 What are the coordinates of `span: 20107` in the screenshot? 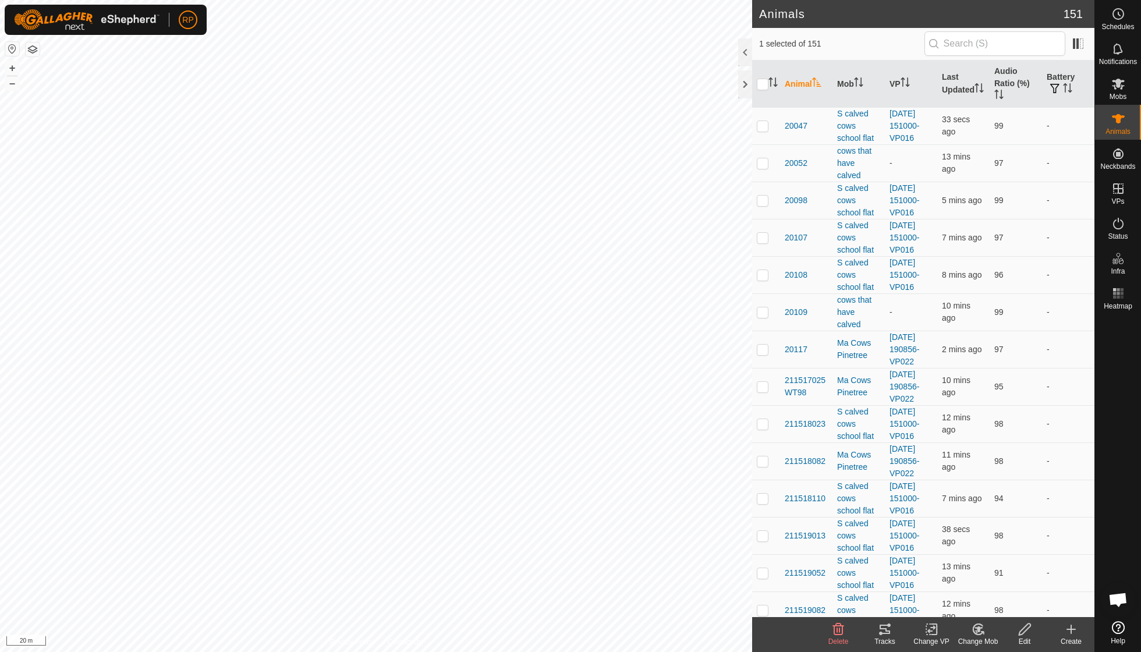 It's located at (796, 237).